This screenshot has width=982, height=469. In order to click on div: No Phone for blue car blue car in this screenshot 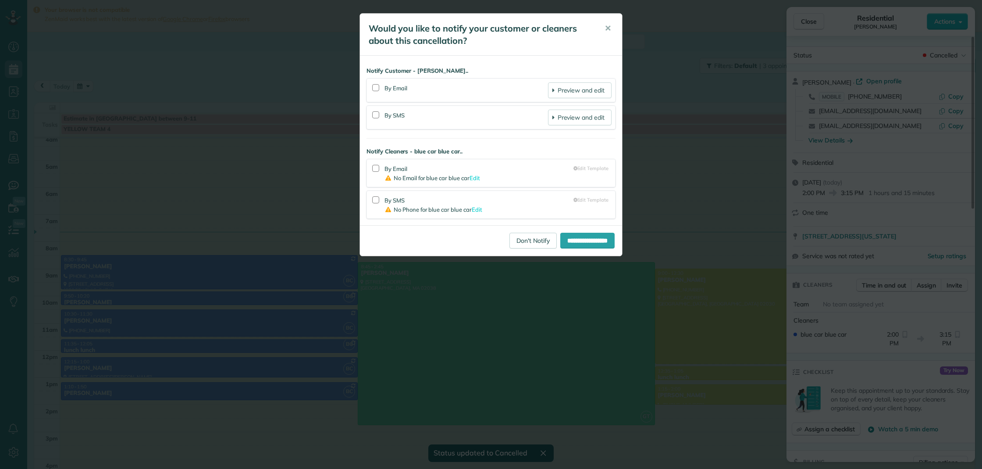, I will do `click(479, 210)`.